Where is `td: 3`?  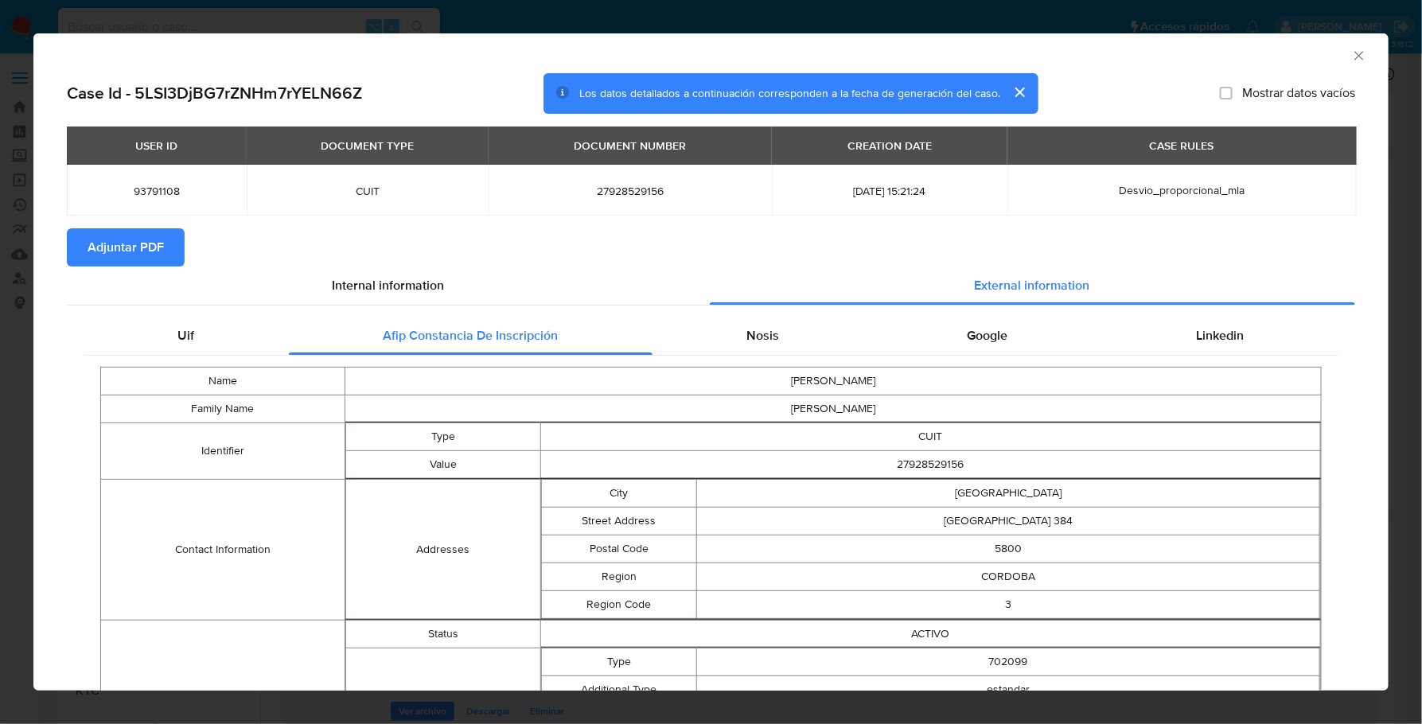
td: 3 is located at coordinates (1008, 605).